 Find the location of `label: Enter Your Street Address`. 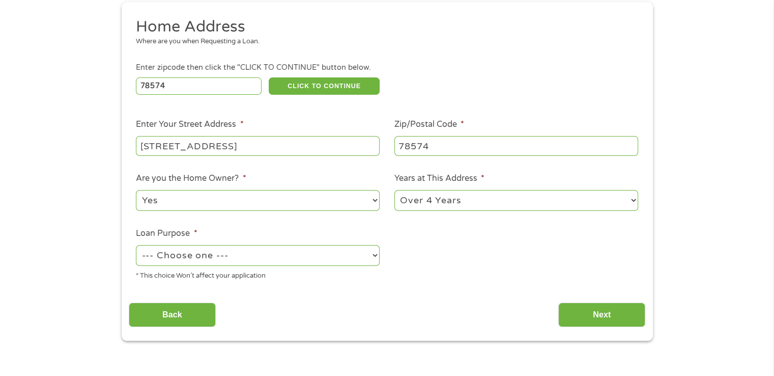

label: Enter Your Street Address is located at coordinates (189, 124).